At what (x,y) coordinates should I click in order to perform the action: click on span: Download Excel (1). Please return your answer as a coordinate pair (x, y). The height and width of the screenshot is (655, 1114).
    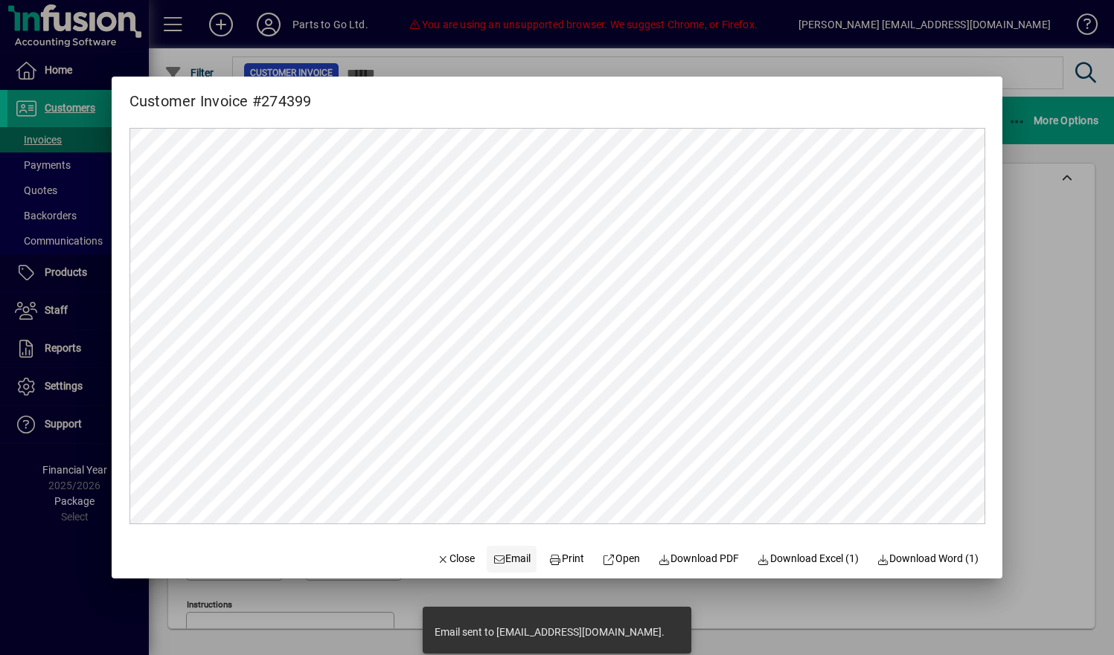
    Looking at the image, I should click on (807, 559).